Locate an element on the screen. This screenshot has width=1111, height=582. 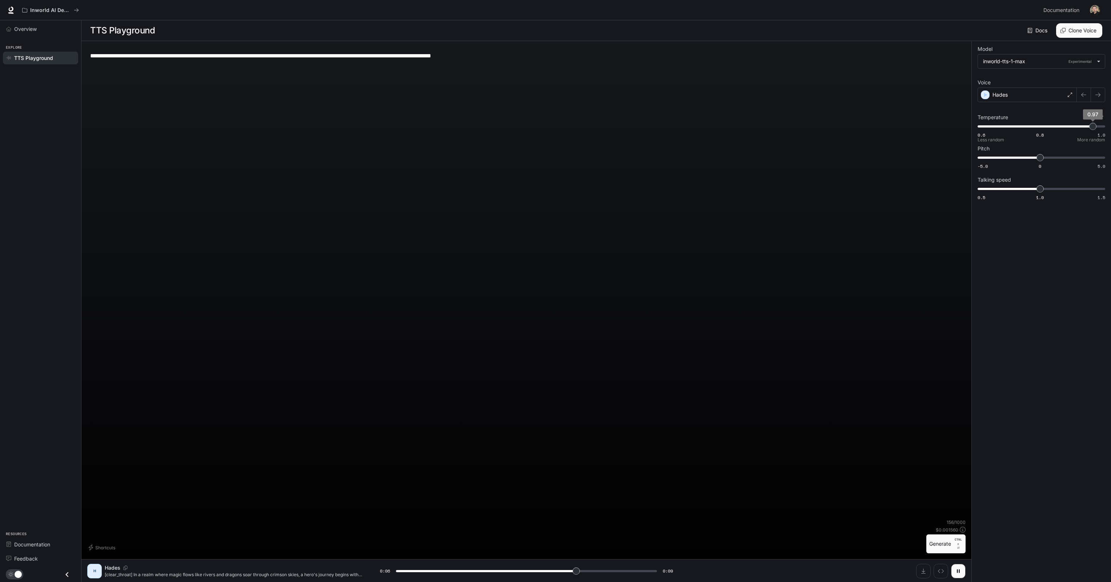
span: 0 is located at coordinates (1039, 166).